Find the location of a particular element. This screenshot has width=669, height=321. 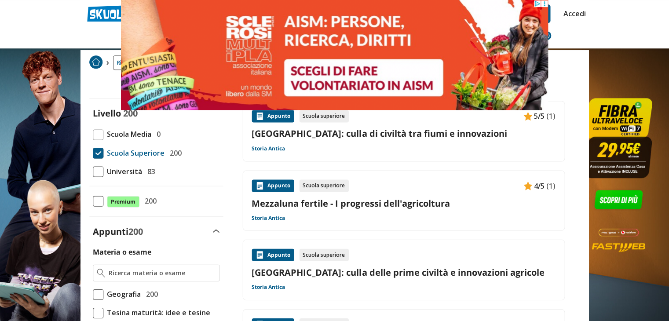

span: 4/5 is located at coordinates (539, 186).